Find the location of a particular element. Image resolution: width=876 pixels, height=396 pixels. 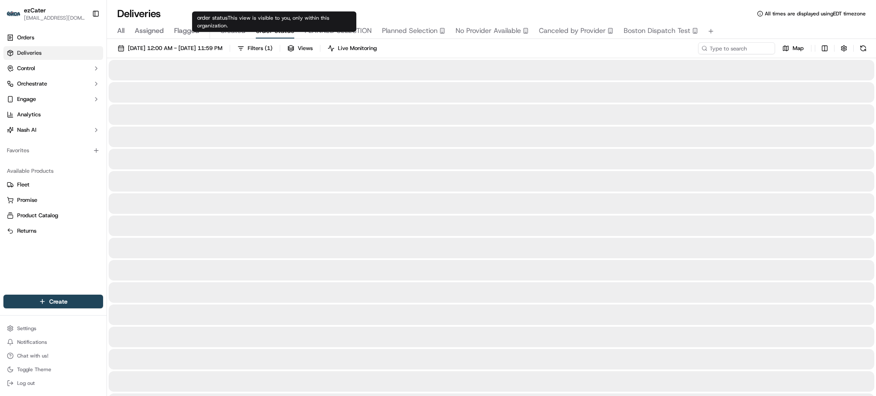

button: Notifications is located at coordinates (53, 342).